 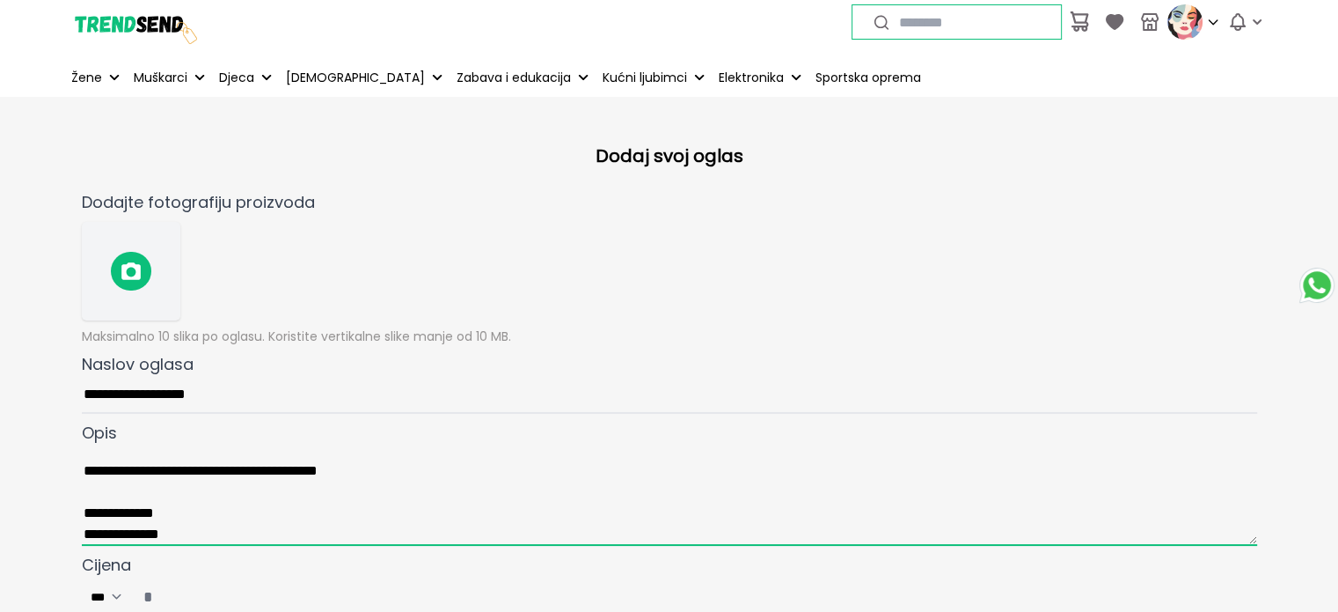 What do you see at coordinates (523, 77) in the screenshot?
I see `button: Zabava i edukacija` at bounding box center [523, 77].